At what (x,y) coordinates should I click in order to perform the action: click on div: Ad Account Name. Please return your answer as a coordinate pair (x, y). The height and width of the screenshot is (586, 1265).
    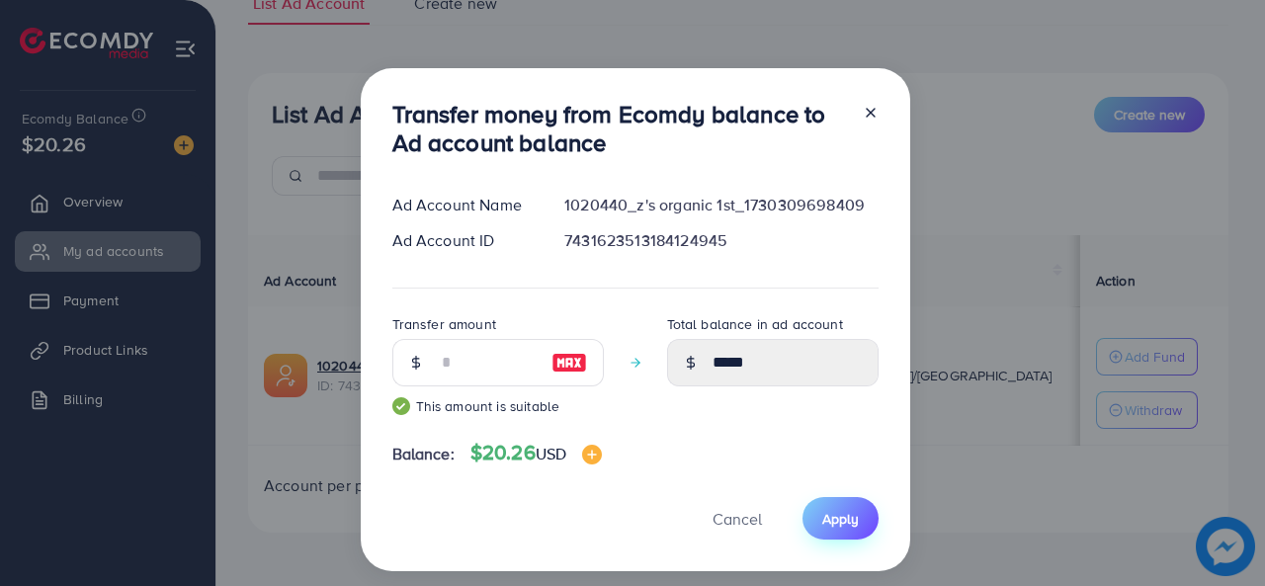
    Looking at the image, I should click on (463, 205).